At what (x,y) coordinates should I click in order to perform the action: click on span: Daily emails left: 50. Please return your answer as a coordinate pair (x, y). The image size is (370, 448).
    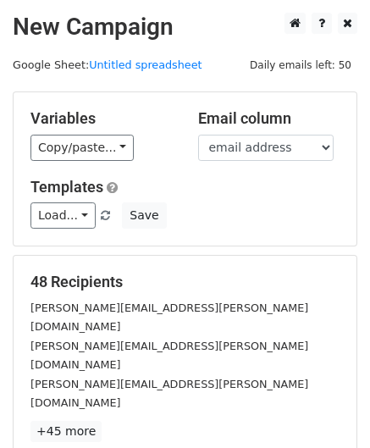
    Looking at the image, I should click on (301, 65).